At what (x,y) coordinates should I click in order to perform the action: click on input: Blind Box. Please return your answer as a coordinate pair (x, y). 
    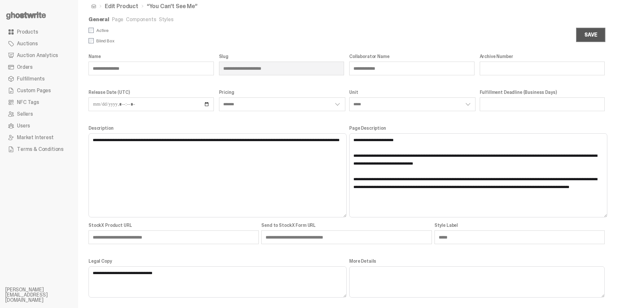
    Looking at the image, I should click on (91, 41).